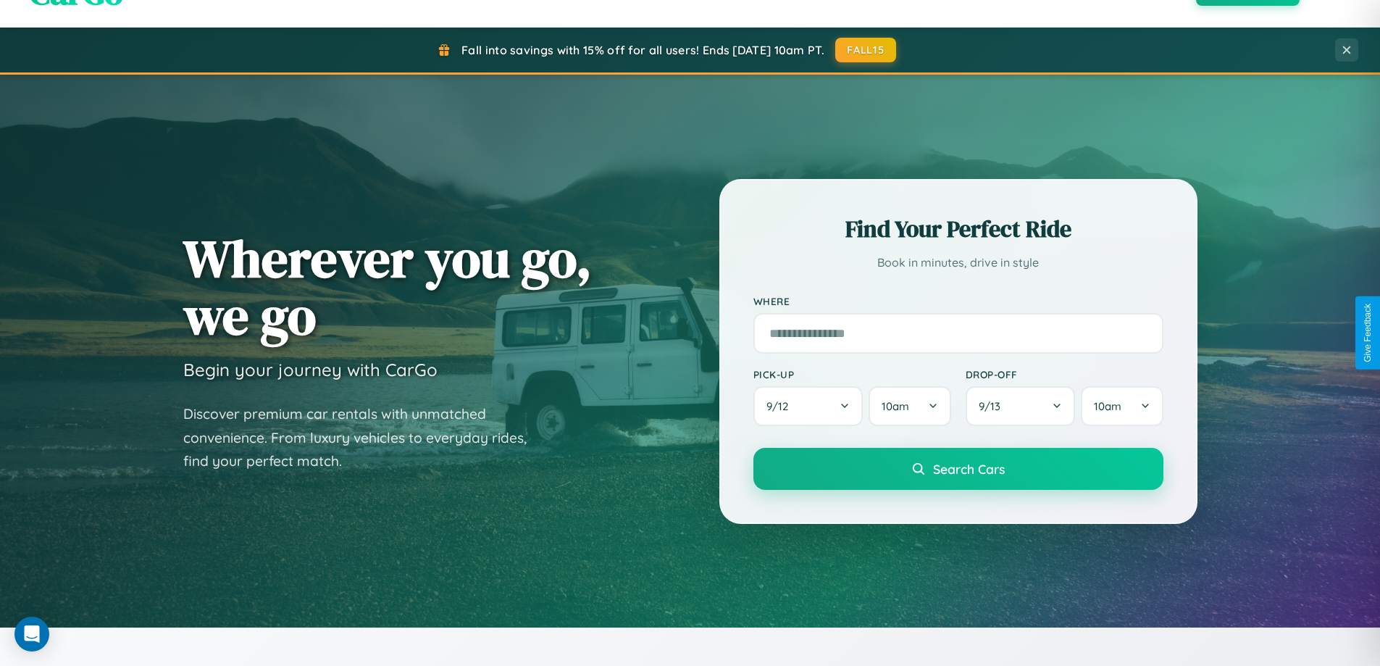 The width and height of the screenshot is (1380, 666). Describe the element at coordinates (968, 469) in the screenshot. I see `span: Search Cars` at that location.